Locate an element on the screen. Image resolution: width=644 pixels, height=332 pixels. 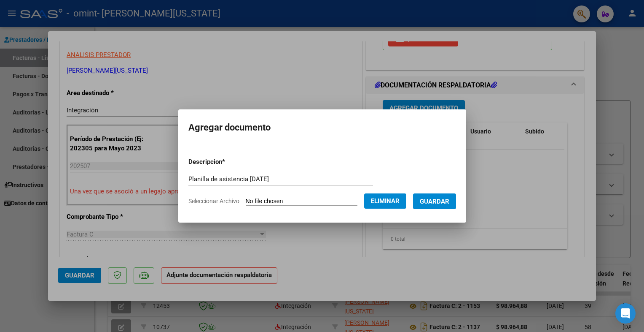
span: Guardar is located at coordinates (435, 201).